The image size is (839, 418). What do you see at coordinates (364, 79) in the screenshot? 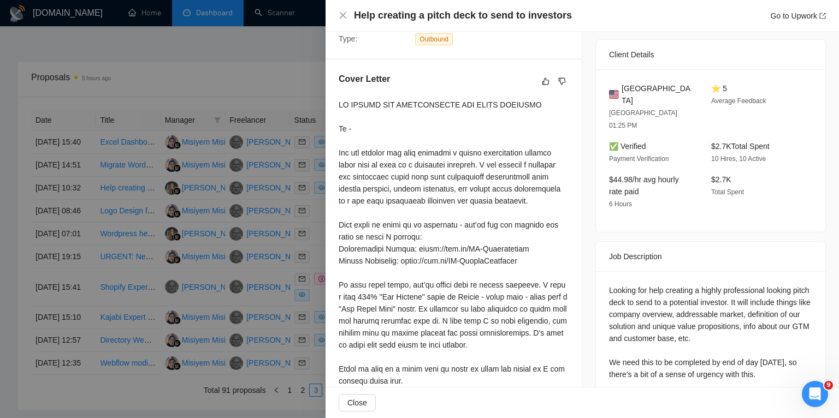
I see `h5: Cover Letter` at bounding box center [364, 79].